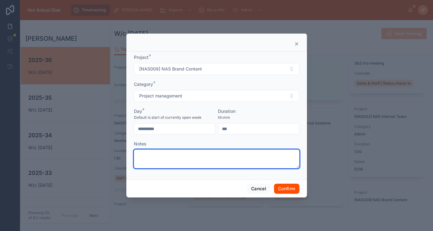 The height and width of the screenshot is (231, 433). What do you see at coordinates (140, 144) in the screenshot?
I see `span: Notes` at bounding box center [140, 144].